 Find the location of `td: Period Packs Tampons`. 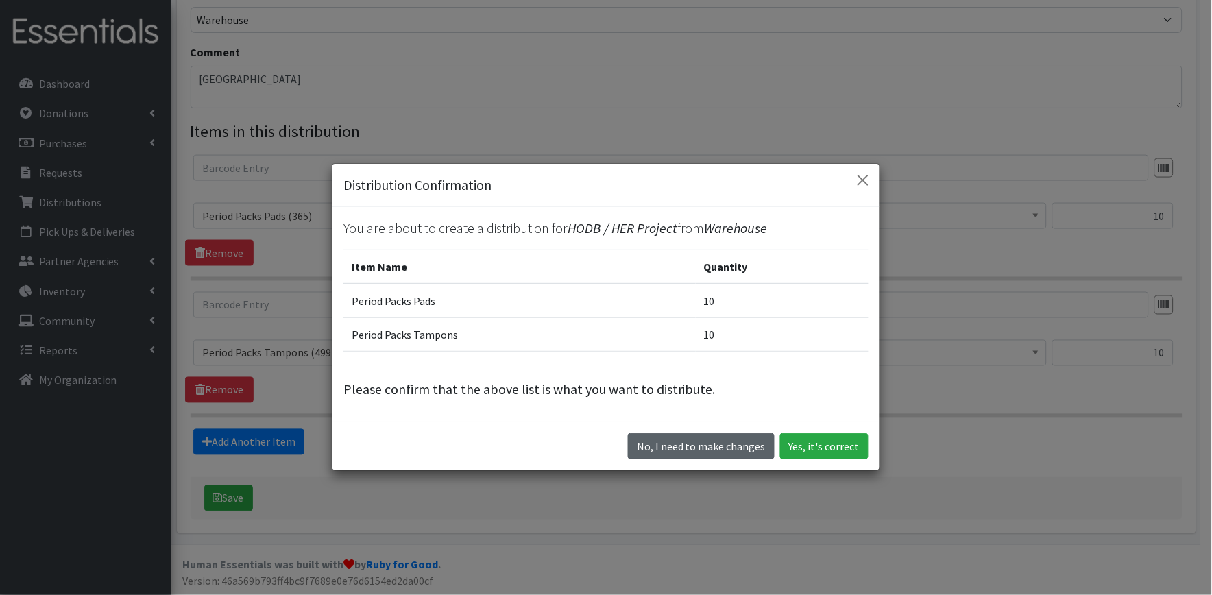

td: Period Packs Tampons is located at coordinates (520, 334).